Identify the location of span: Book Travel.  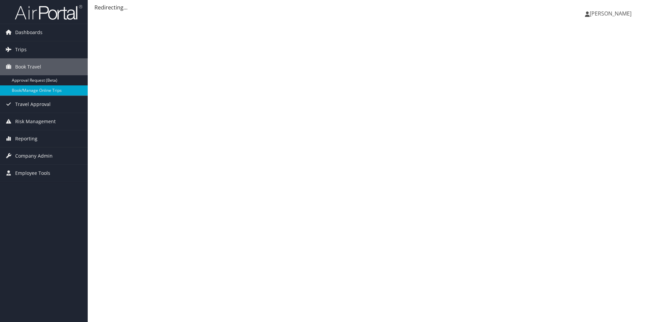
(28, 67).